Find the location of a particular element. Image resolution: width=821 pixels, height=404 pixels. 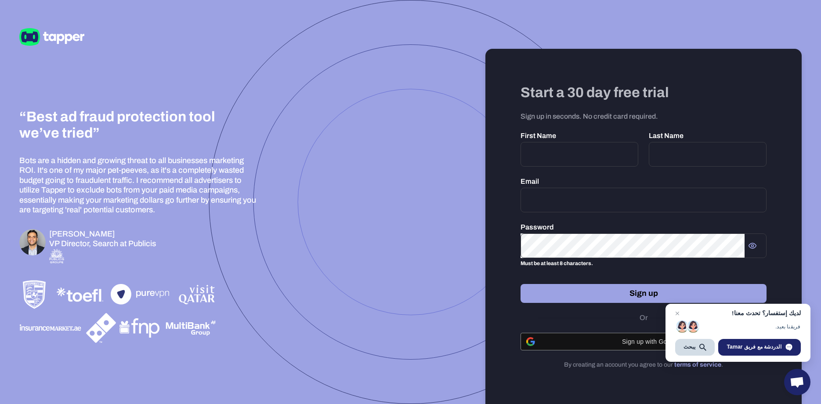

p: Sign up in seconds. No credit card required. is located at coordinates (643, 116).